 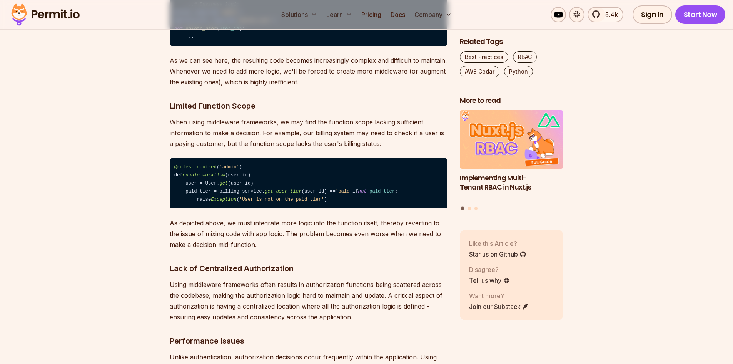 I want to click on span: not, so click(x=363, y=191).